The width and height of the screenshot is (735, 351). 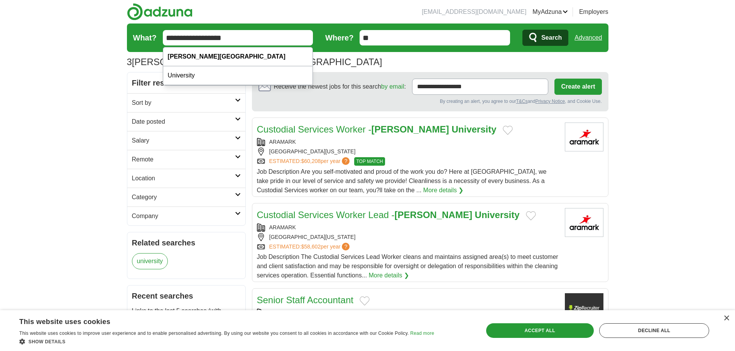 I want to click on span: Receive the newest jobs for this search :, so click(x=340, y=87).